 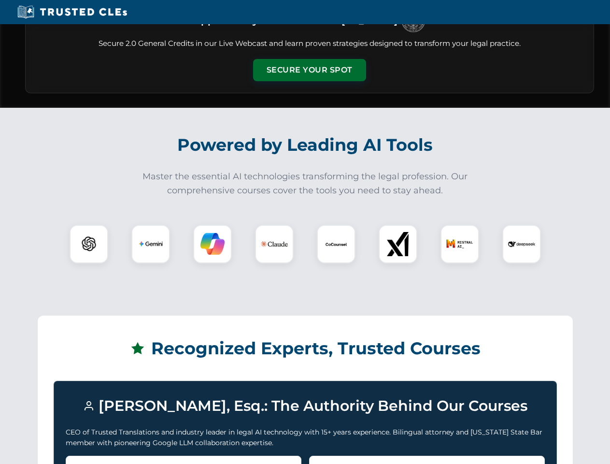 What do you see at coordinates (310, 70) in the screenshot?
I see `button: Secure Your Spot` at bounding box center [310, 70].